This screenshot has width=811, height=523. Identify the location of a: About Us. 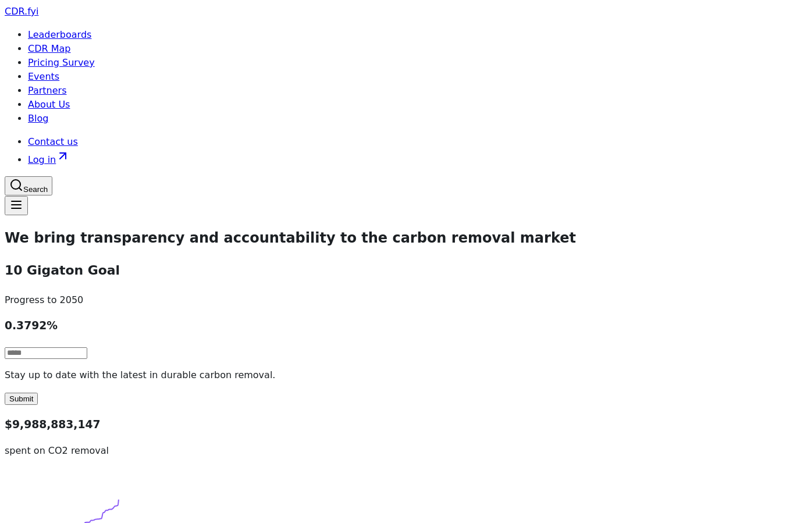
(49, 104).